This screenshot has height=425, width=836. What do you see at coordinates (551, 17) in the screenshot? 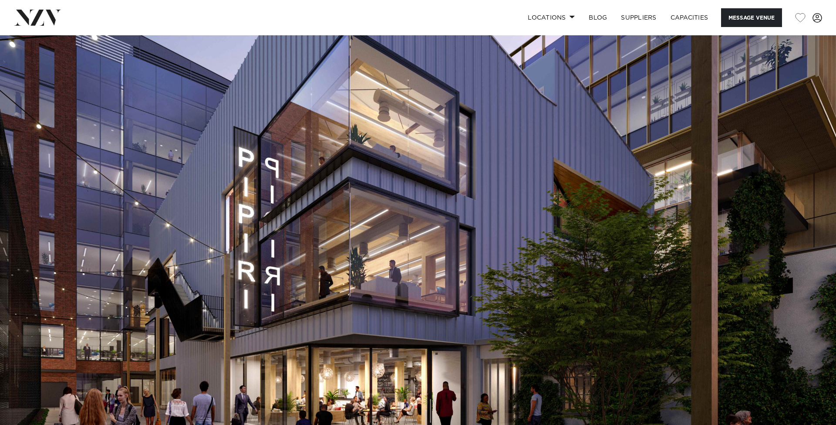
I see `a: Locations` at bounding box center [551, 17].